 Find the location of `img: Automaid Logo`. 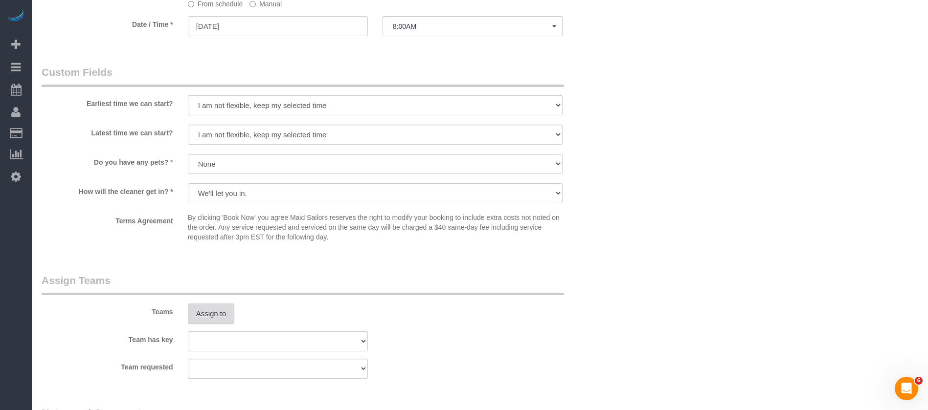

img: Automaid Logo is located at coordinates (16, 17).